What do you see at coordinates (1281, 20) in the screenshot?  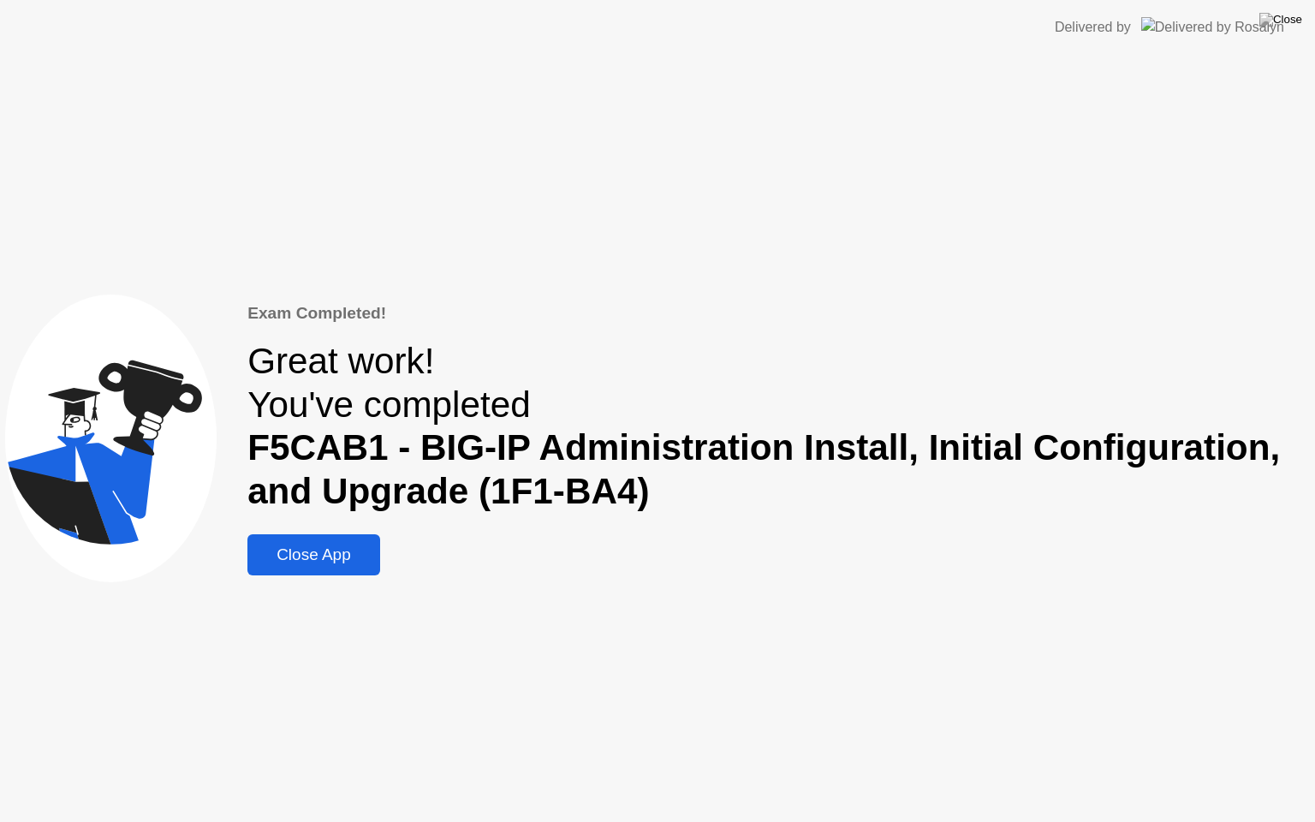 I see `img: Close` at bounding box center [1281, 20].